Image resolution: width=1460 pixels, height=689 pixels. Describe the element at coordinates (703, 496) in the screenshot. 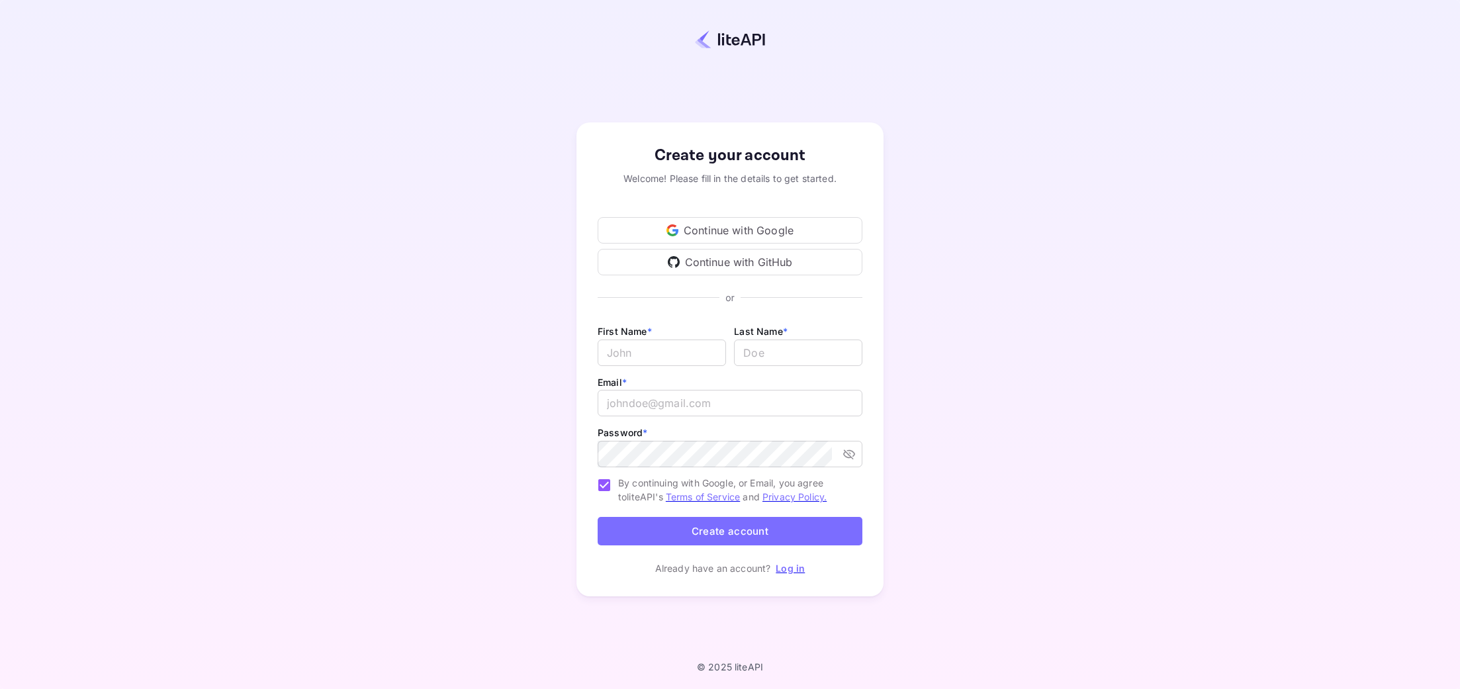

I see `a: Terms of Service` at that location.